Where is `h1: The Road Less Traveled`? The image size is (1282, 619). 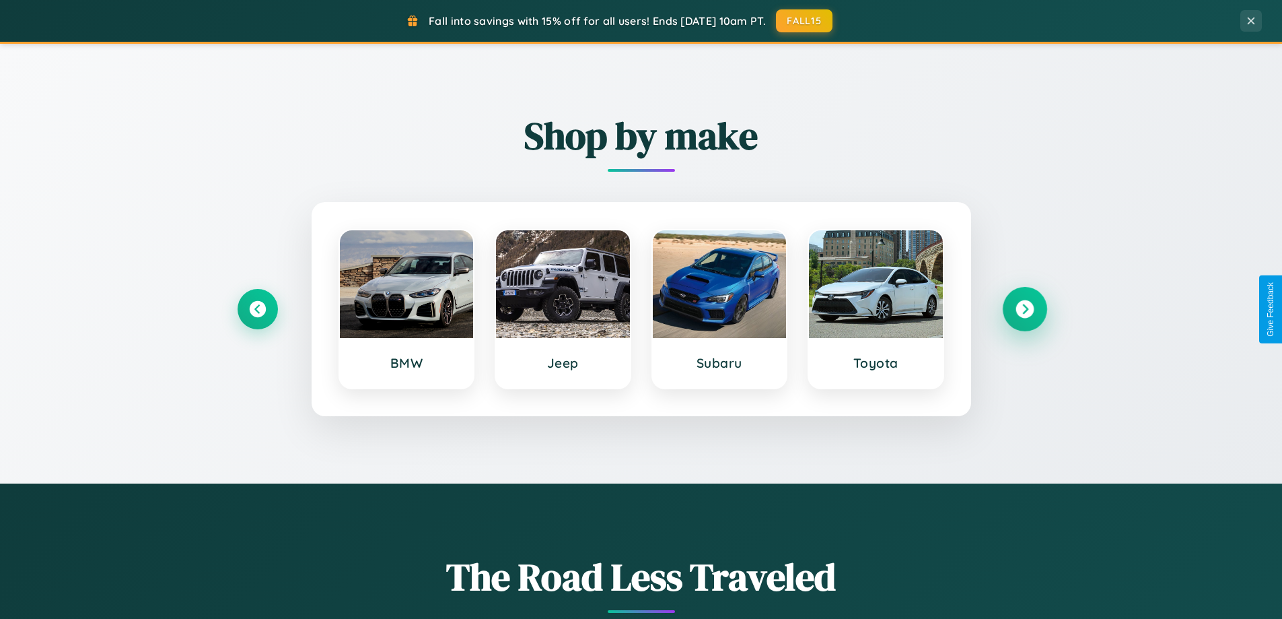
h1: The Road Less Traveled is located at coordinates (641, 576).